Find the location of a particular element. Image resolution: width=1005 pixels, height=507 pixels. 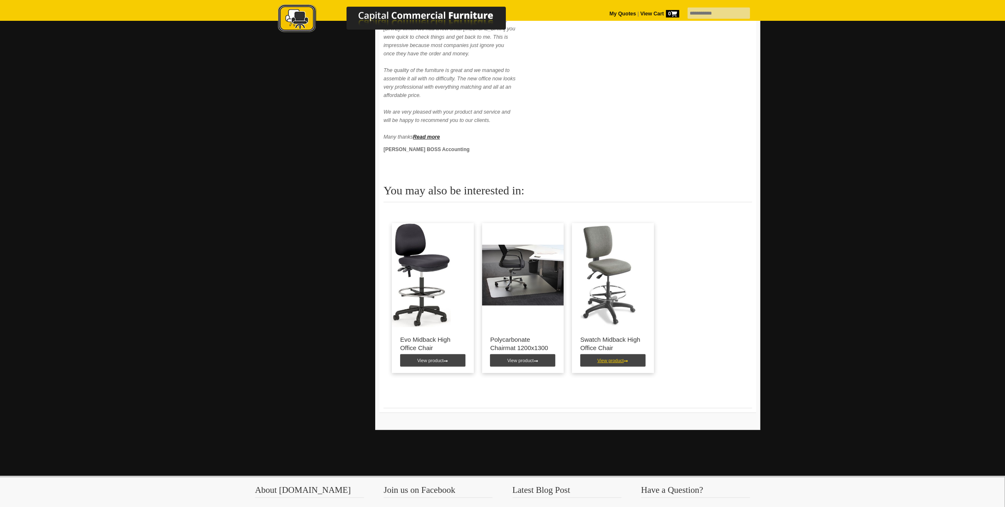

img: Polycarbonate Chairmat 1200x1300 is located at coordinates (523, 275).